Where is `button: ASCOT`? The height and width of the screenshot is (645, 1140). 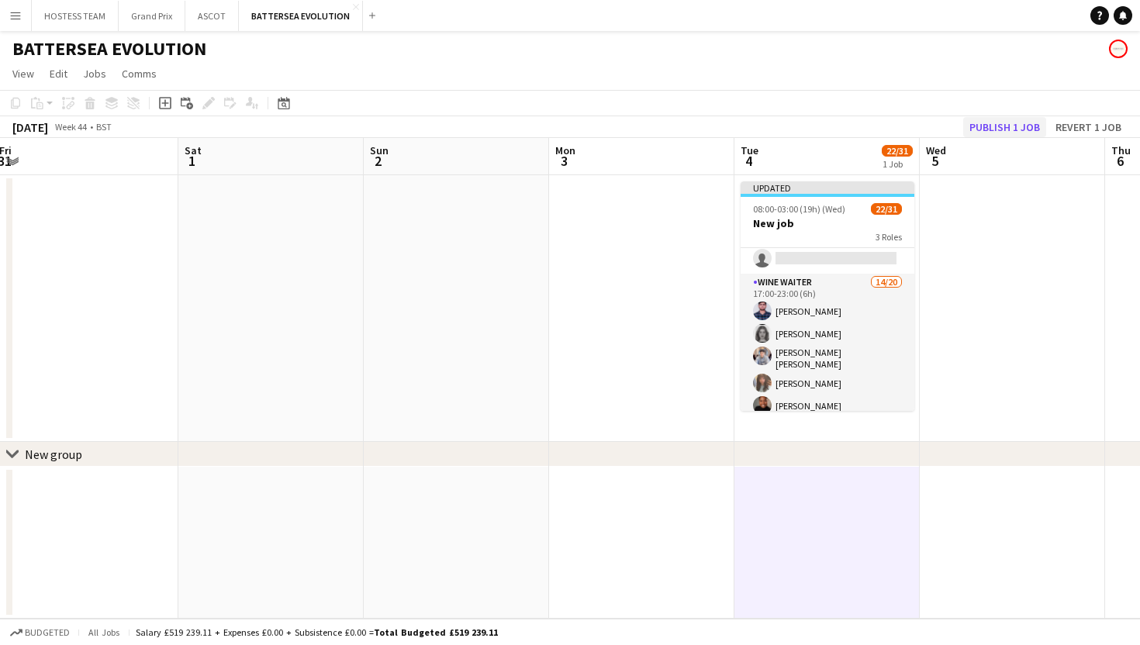
button: ASCOT is located at coordinates (212, 16).